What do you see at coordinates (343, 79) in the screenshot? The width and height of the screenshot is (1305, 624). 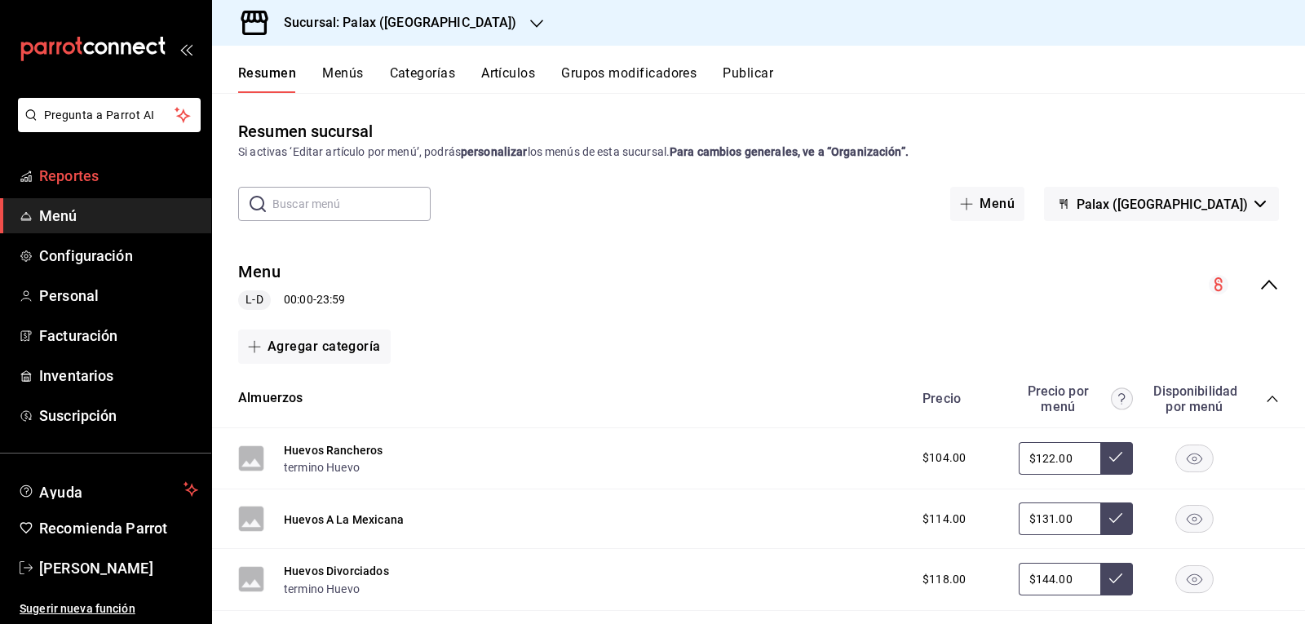 I see `button: Menús` at bounding box center [343, 79].